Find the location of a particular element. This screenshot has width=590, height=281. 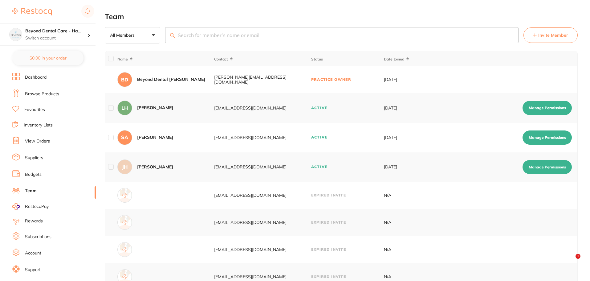

div: SA is located at coordinates (125, 137).